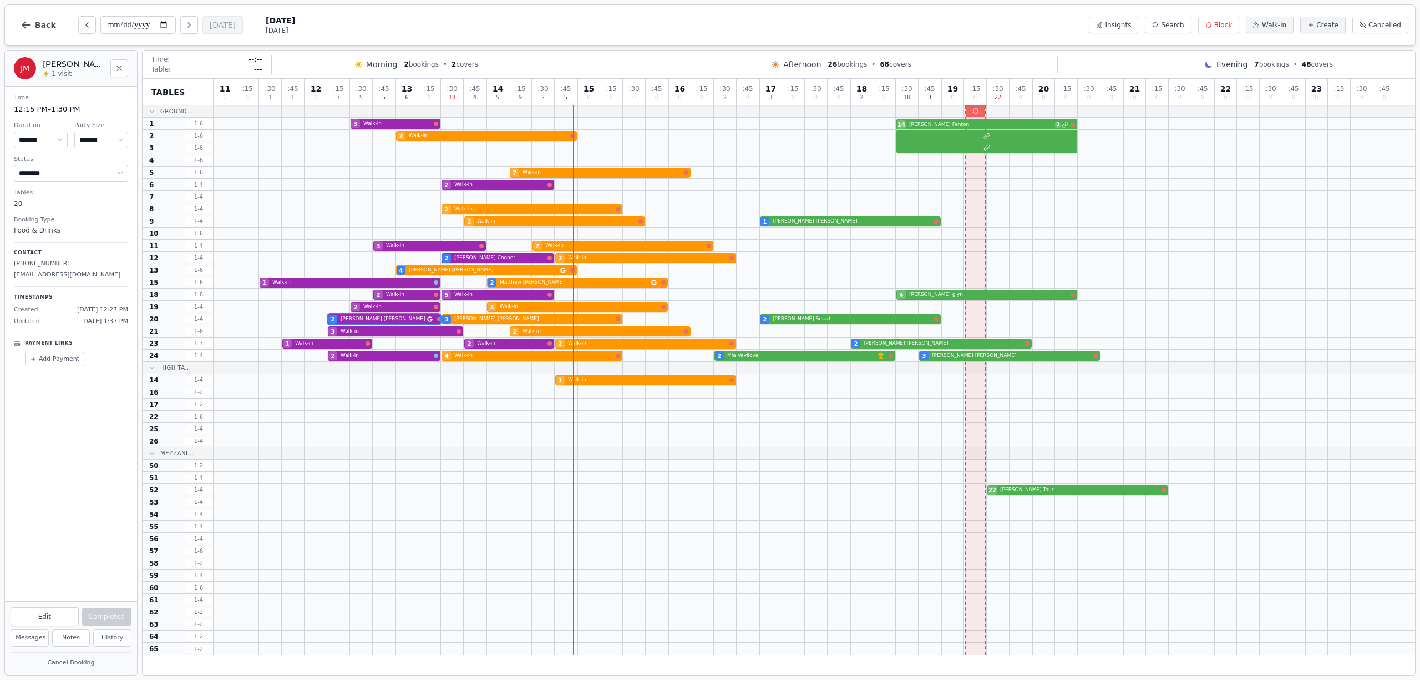 The image size is (1420, 680). What do you see at coordinates (154, 441) in the screenshot?
I see `span: 26` at bounding box center [154, 441].